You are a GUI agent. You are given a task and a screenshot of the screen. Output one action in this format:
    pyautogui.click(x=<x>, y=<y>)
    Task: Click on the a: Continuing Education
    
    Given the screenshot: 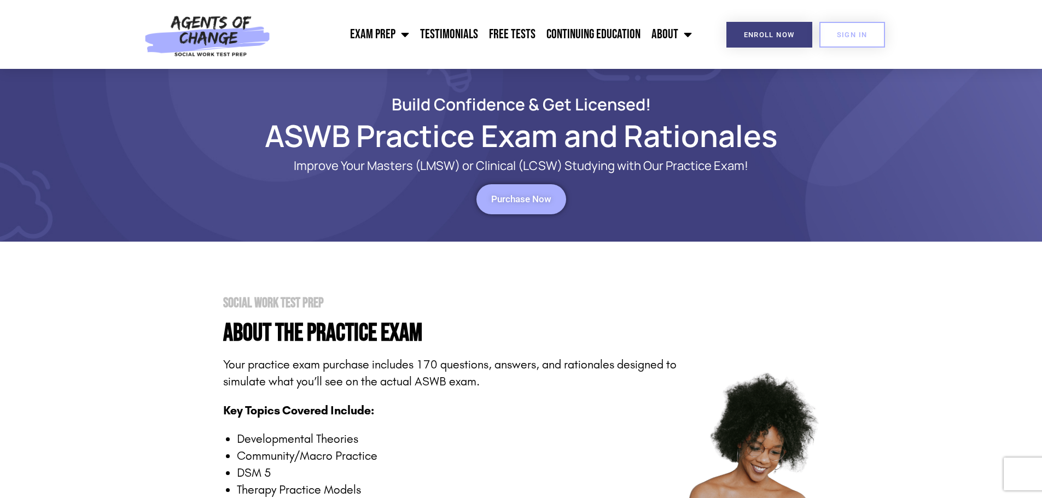 What is the action you would take?
    pyautogui.click(x=594, y=34)
    